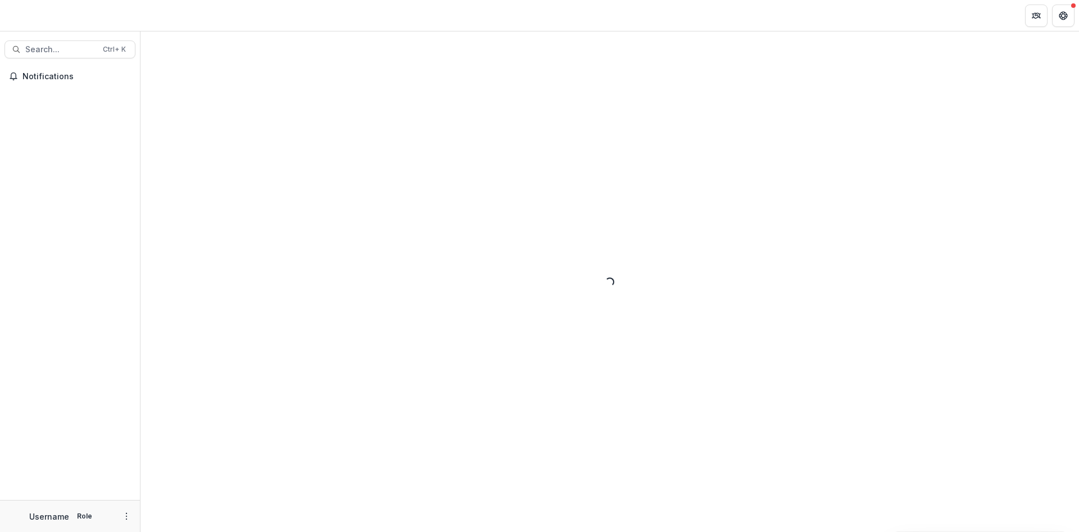 The width and height of the screenshot is (1079, 532). What do you see at coordinates (76, 76) in the screenshot?
I see `span: Notifications` at bounding box center [76, 76].